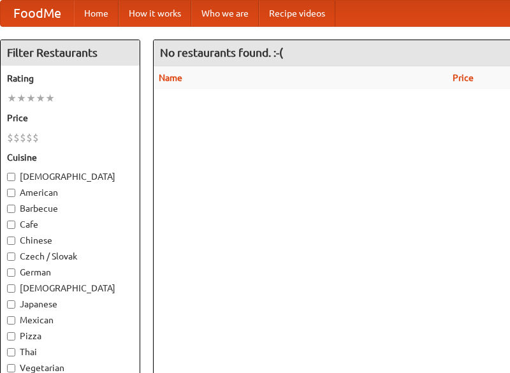 The width and height of the screenshot is (510, 373). Describe the element at coordinates (11, 272) in the screenshot. I see `input: German` at that location.